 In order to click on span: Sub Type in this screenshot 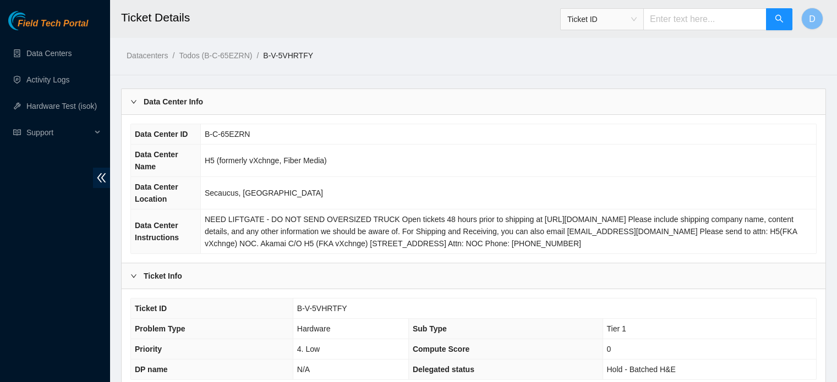, I will do `click(430, 329)`.